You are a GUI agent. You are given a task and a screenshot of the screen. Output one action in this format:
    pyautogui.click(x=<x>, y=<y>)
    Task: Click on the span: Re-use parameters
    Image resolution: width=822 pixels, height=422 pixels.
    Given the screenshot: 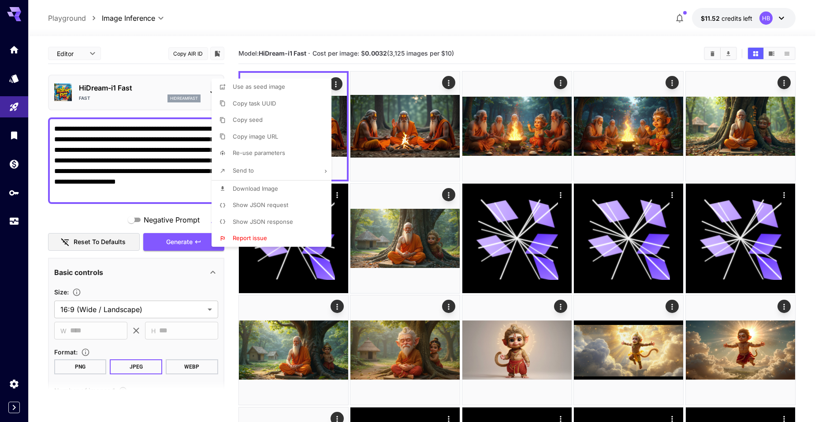 What is the action you would take?
    pyautogui.click(x=259, y=153)
    